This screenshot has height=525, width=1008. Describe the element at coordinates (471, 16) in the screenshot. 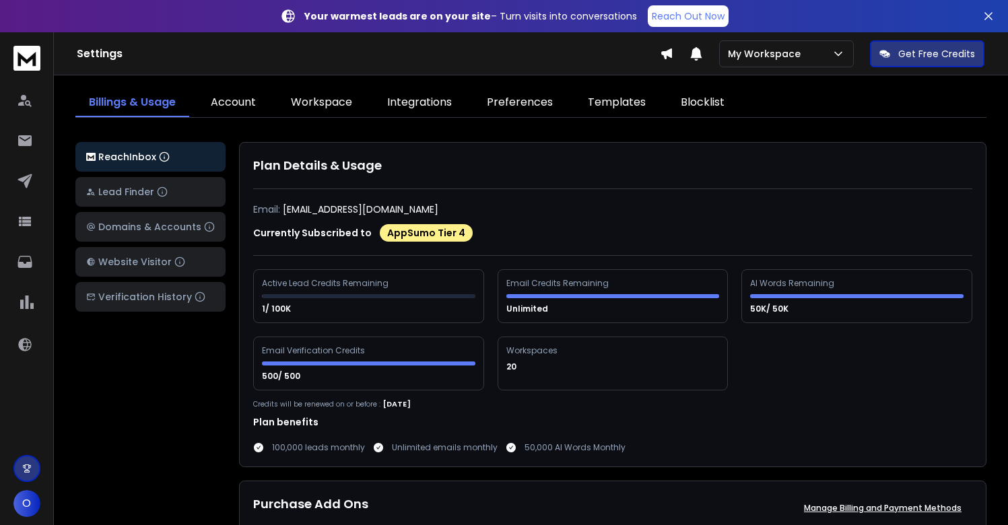

I see `p: – Turn visits into conversations` at that location.